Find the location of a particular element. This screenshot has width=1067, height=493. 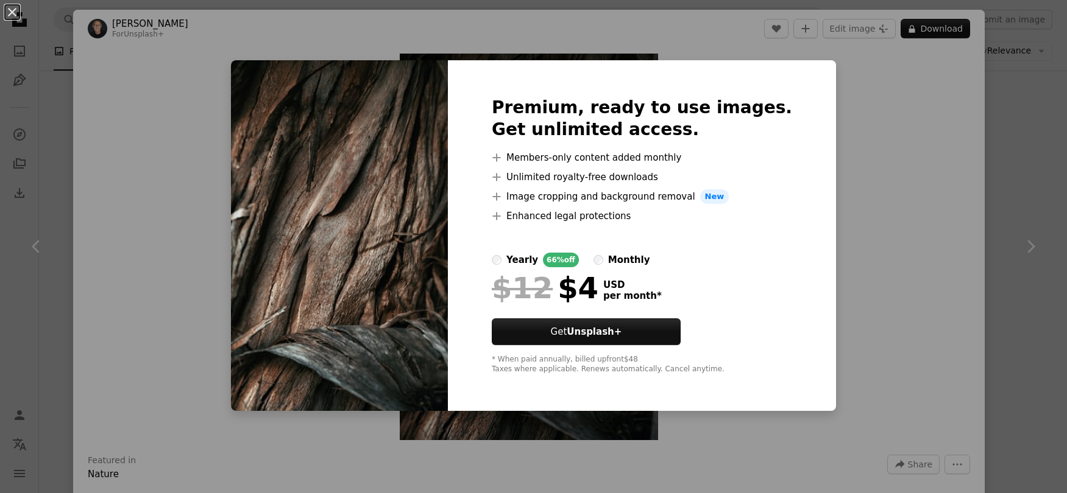

span: New is located at coordinates (715, 197).